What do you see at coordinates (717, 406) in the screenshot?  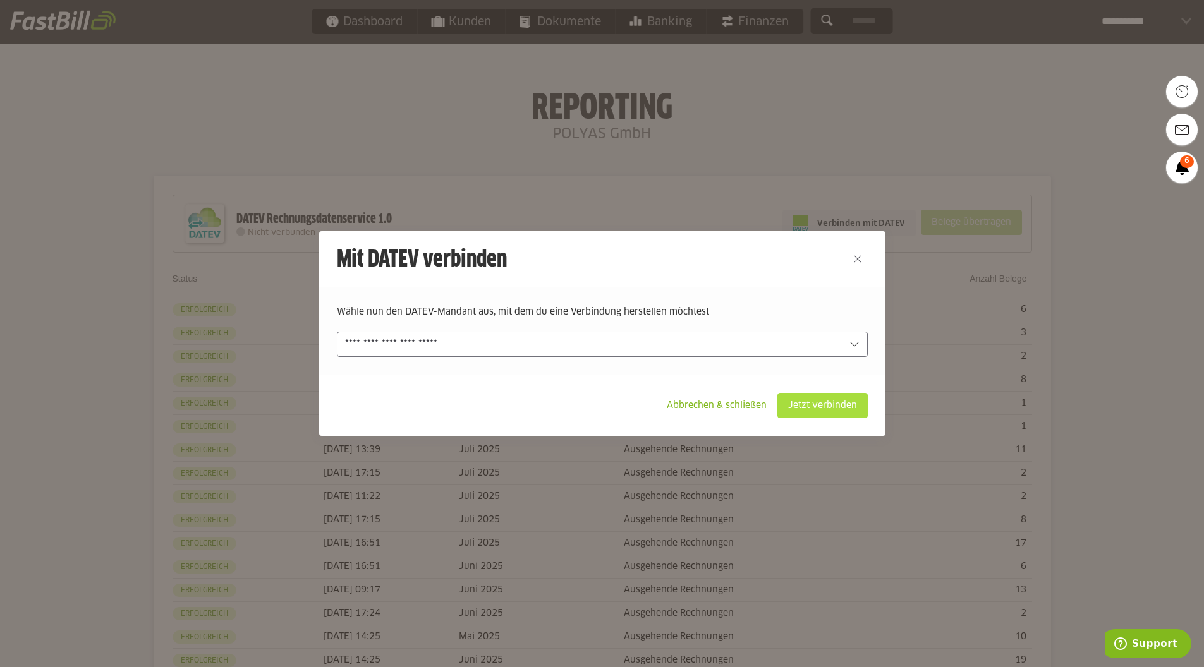 I see `sl-button: Abbrechen & schließen` at bounding box center [717, 406].